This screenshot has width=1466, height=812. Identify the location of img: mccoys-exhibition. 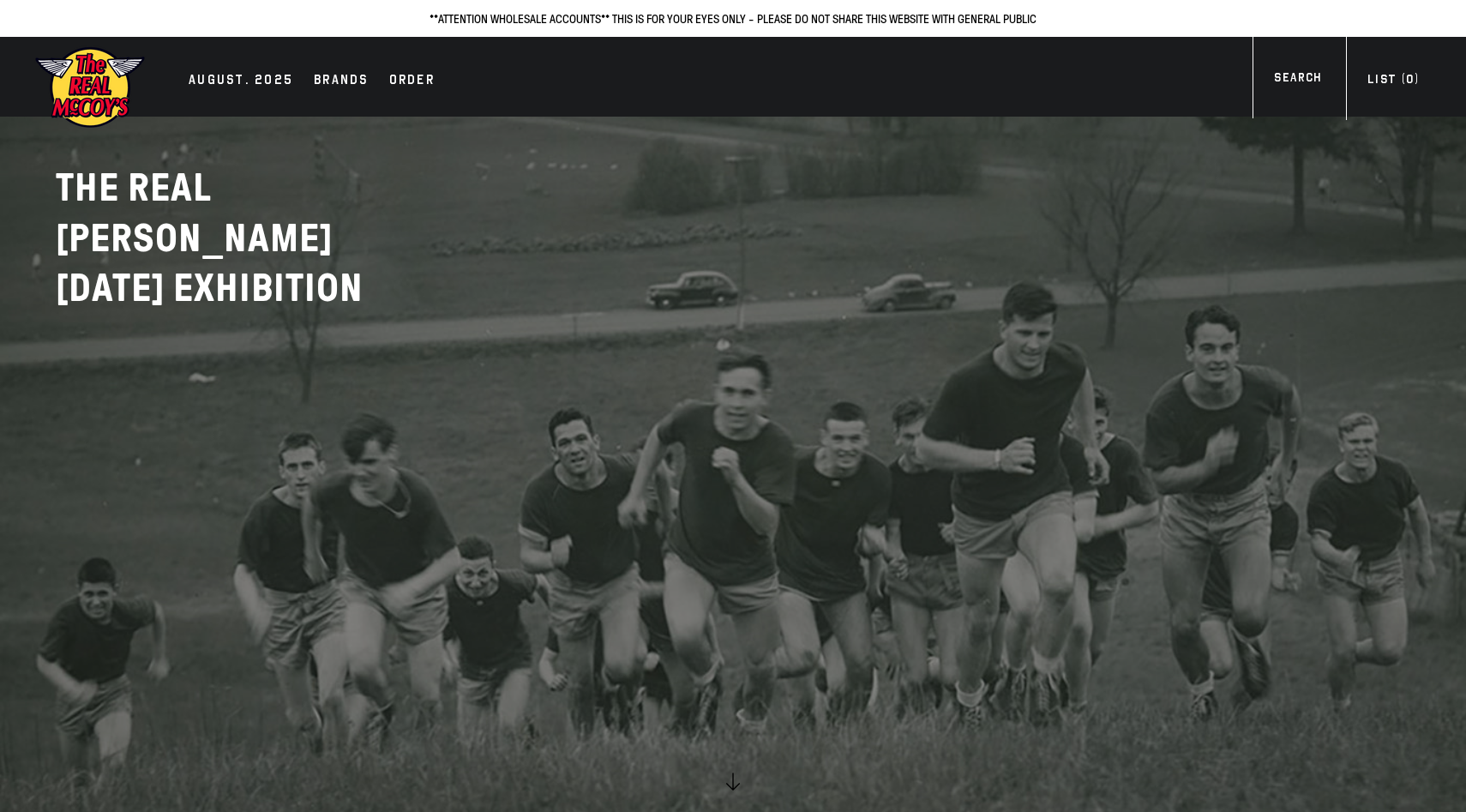
(90, 87).